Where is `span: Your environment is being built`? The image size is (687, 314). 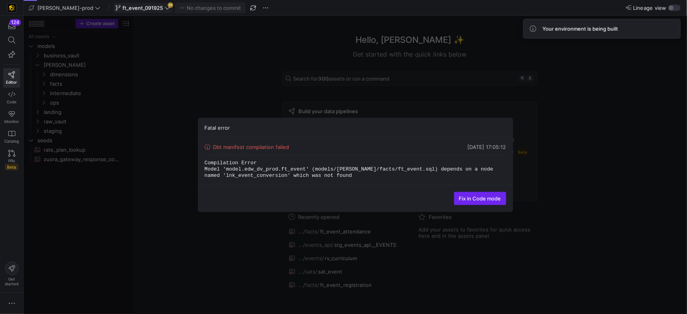 span: Your environment is being built is located at coordinates (580, 29).